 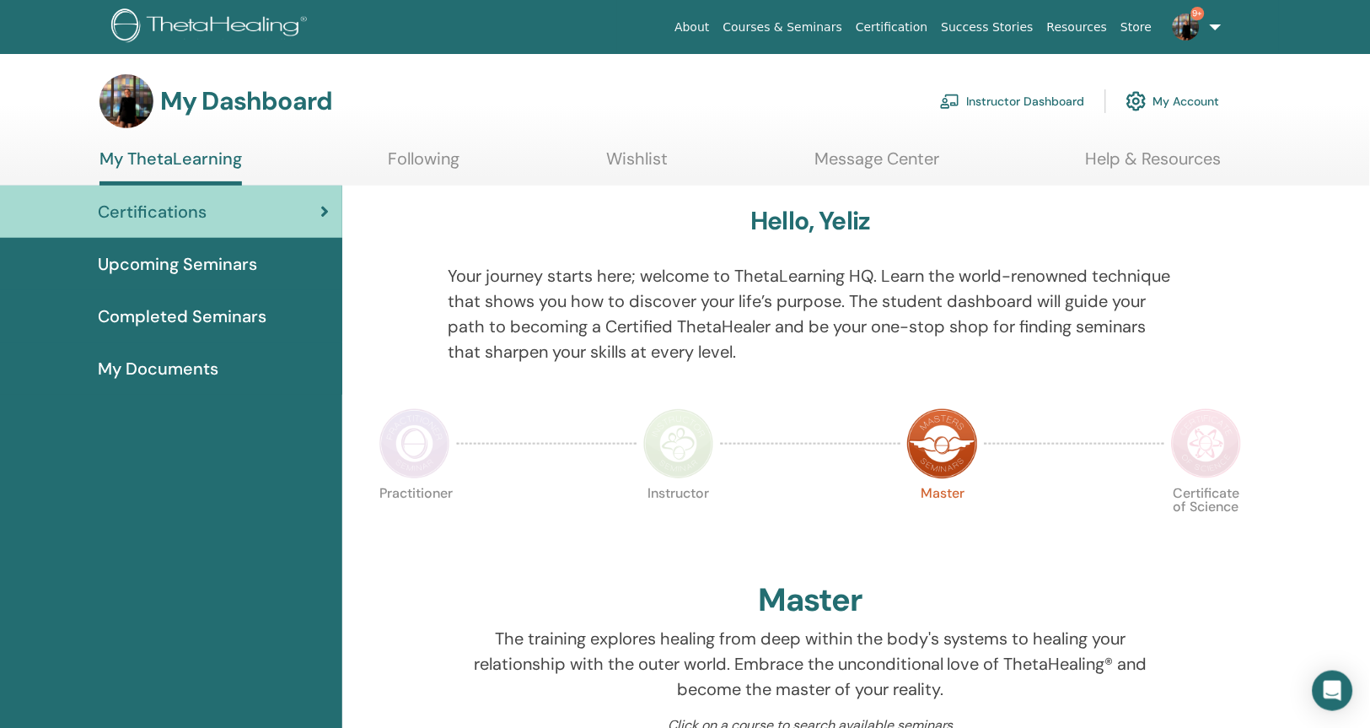 What do you see at coordinates (1198, 13) in the screenshot?
I see `span: 9+` at bounding box center [1198, 13].